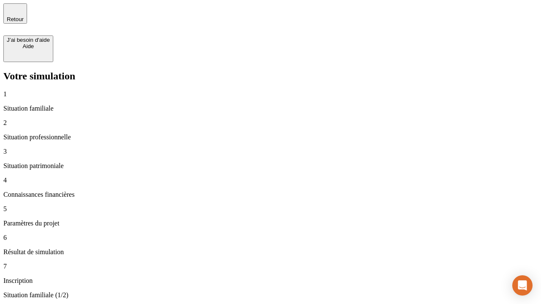 The height and width of the screenshot is (304, 541). Describe the element at coordinates (271, 195) in the screenshot. I see `p: Connaissances financières` at that location.